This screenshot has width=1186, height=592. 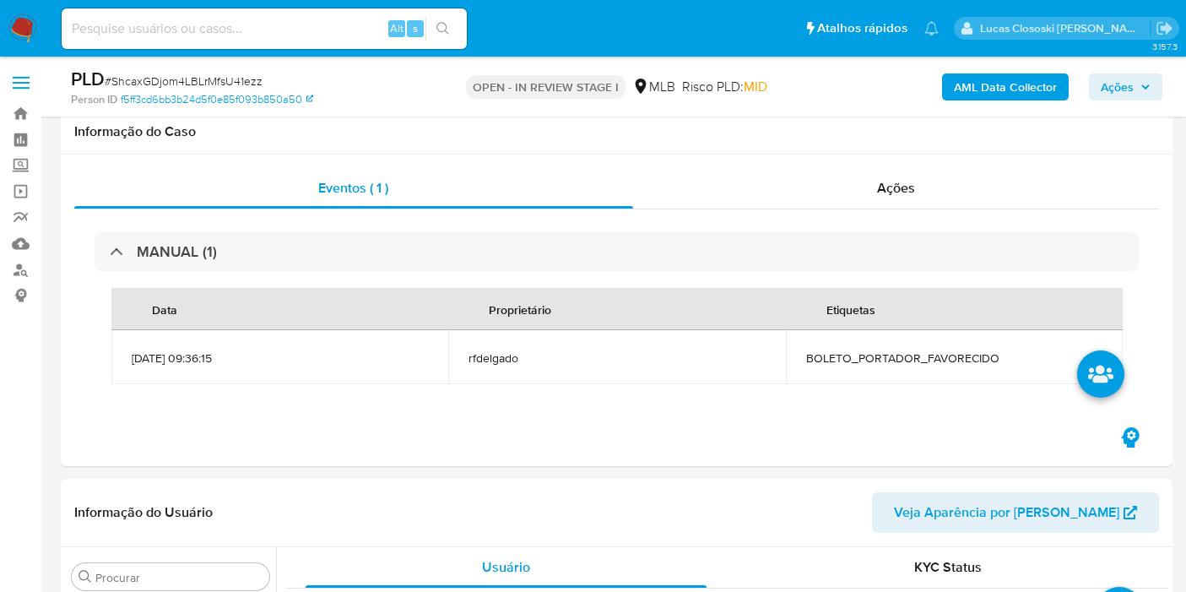 What do you see at coordinates (1125, 87) in the screenshot?
I see `button: Ações` at bounding box center [1125, 87].